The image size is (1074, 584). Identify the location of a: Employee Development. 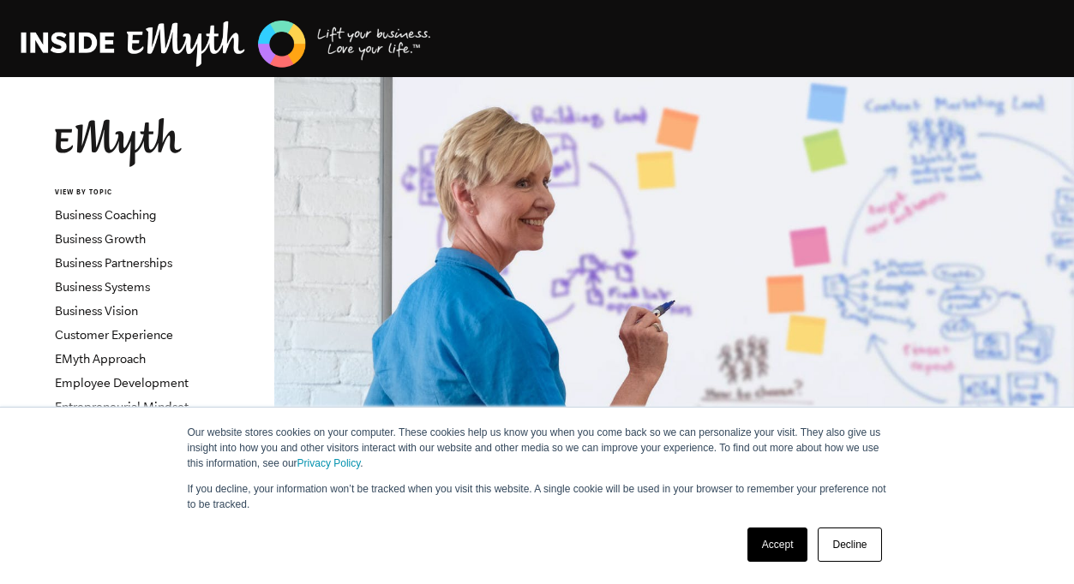
(122, 383).